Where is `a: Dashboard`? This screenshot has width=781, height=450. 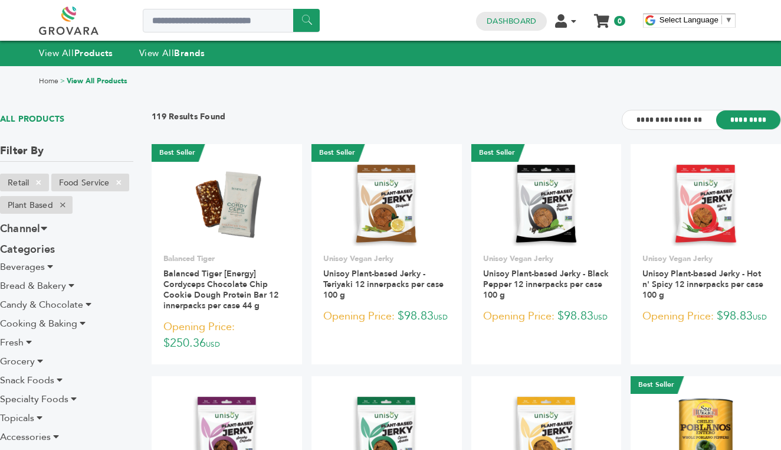
a: Dashboard is located at coordinates (512, 21).